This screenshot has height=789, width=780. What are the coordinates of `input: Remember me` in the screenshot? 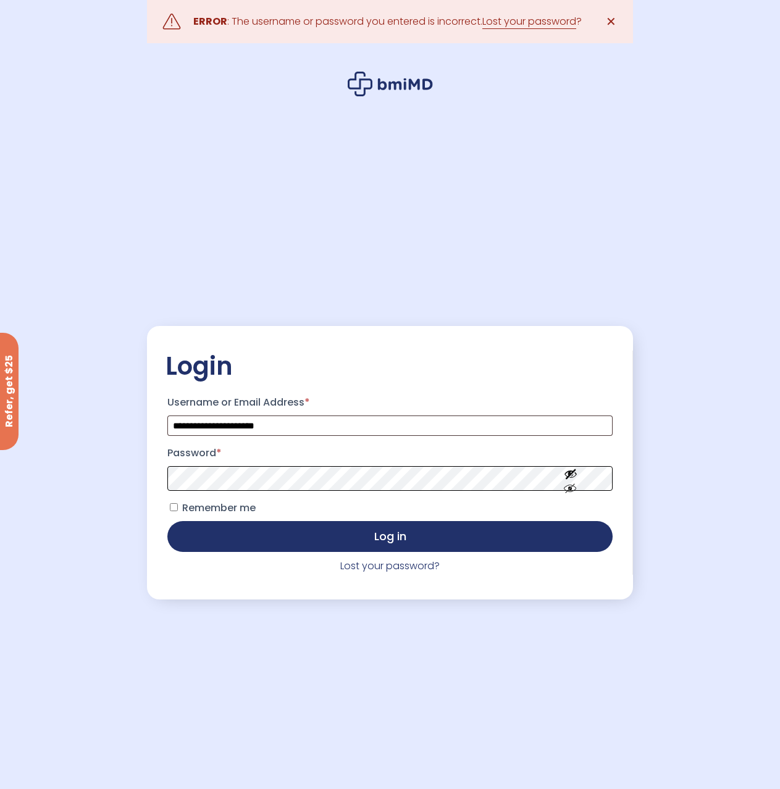 It's located at (174, 507).